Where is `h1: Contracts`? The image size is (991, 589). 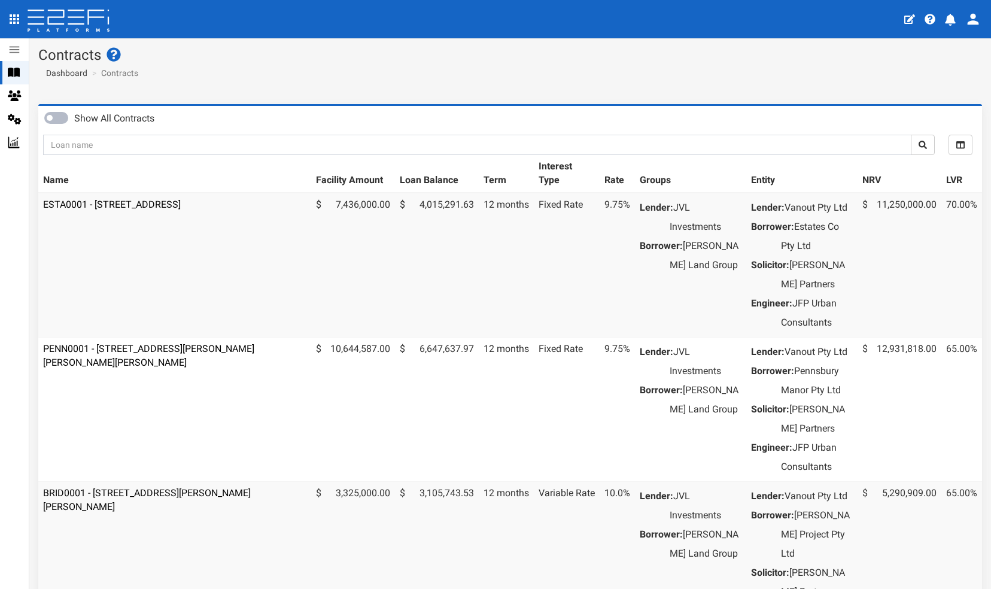
h1: Contracts is located at coordinates (510, 55).